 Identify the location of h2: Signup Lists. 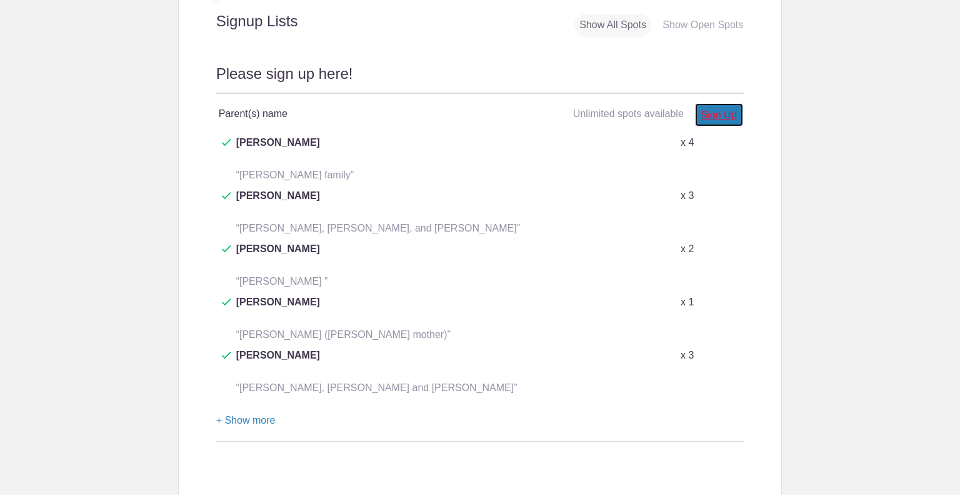
(279, 21).